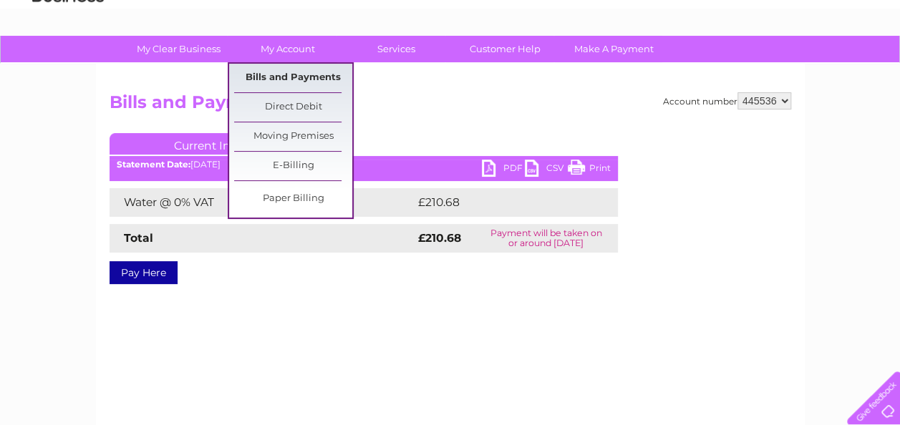 This screenshot has width=900, height=425. I want to click on a: Make A Payment, so click(614, 49).